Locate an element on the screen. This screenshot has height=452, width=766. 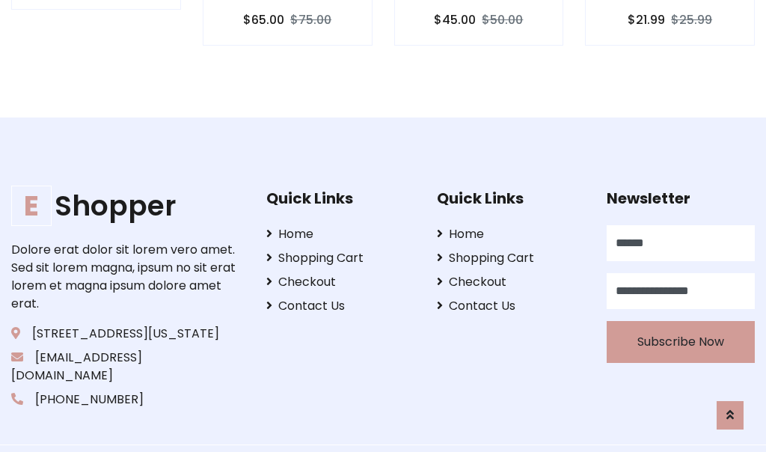
h1: Shopper is located at coordinates (127, 206).